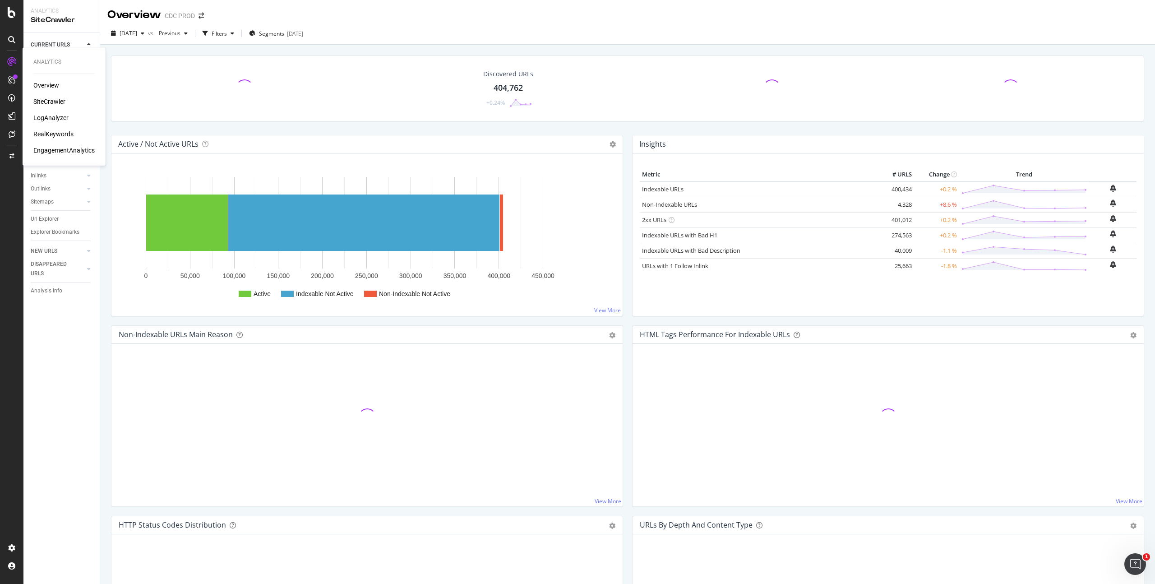  What do you see at coordinates (146, 276) in the screenshot?
I see `text: 0` at bounding box center [146, 276].